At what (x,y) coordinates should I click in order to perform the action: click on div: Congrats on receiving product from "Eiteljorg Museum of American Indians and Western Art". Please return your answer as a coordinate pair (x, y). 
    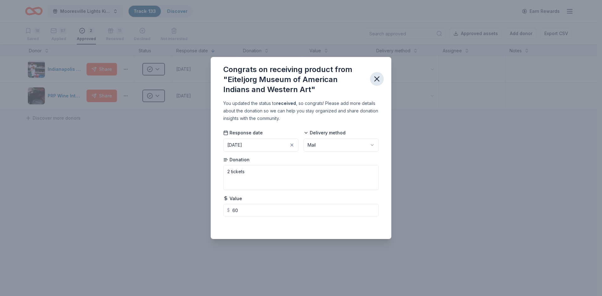
    Looking at the image, I should click on (294, 80).